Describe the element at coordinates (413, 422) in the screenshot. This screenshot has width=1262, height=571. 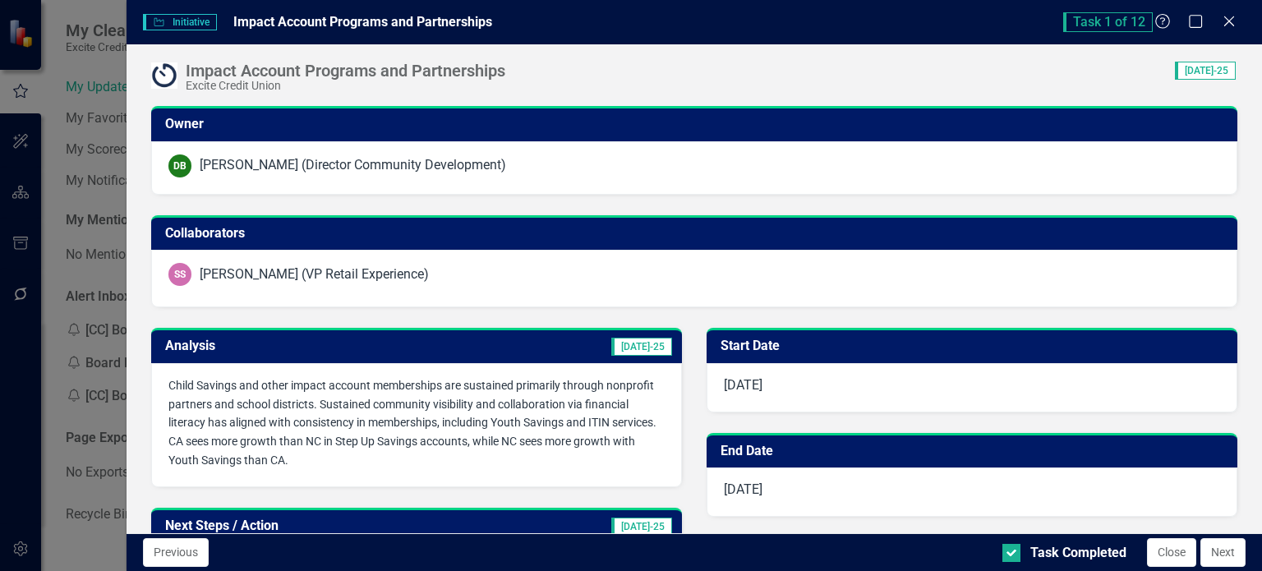
I see `span: Child Savings and other impact account memberships are sustained primarily through nonprofit part...` at that location.